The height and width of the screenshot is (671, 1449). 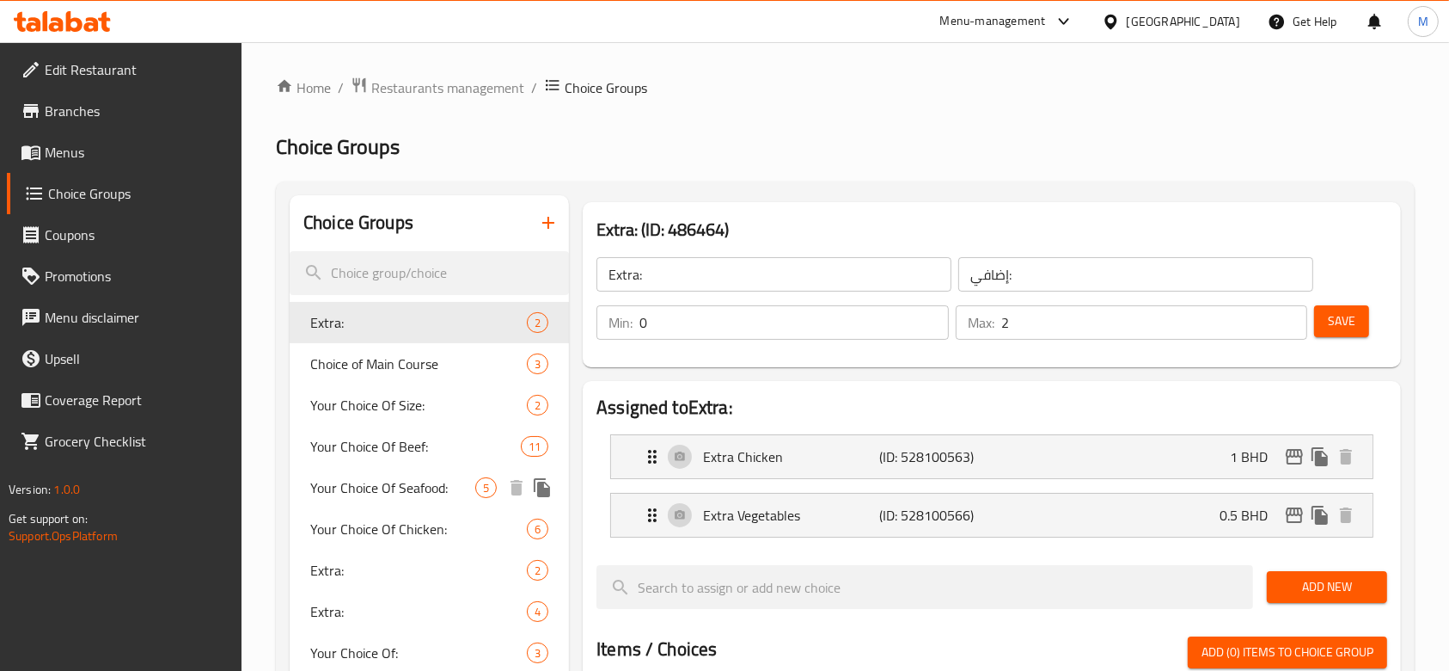 What do you see at coordinates (429, 364) in the screenshot?
I see `div: Choice of Main Course3` at bounding box center [429, 364].